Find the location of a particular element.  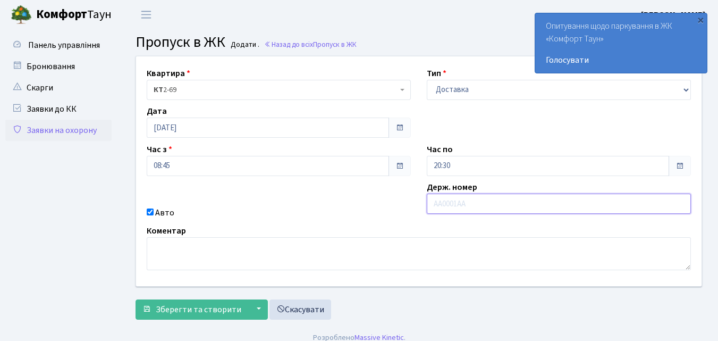

span: Зберегти та створити is located at coordinates (198, 309).